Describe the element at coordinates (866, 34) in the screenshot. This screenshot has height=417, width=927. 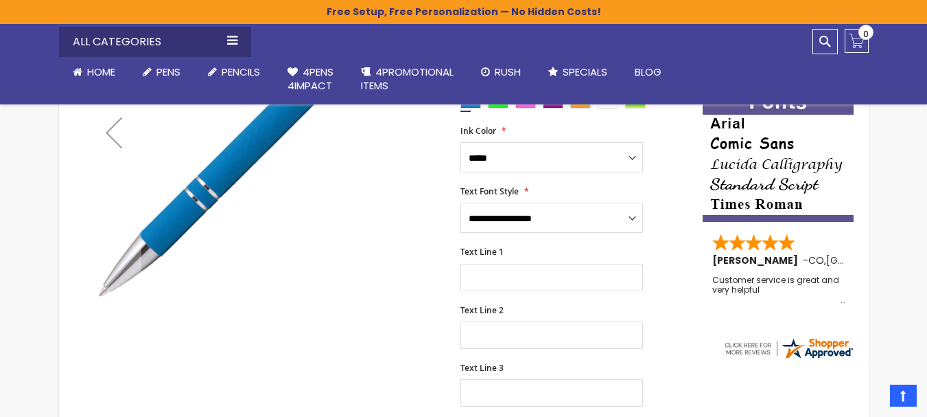
I see `span: 0` at that location.